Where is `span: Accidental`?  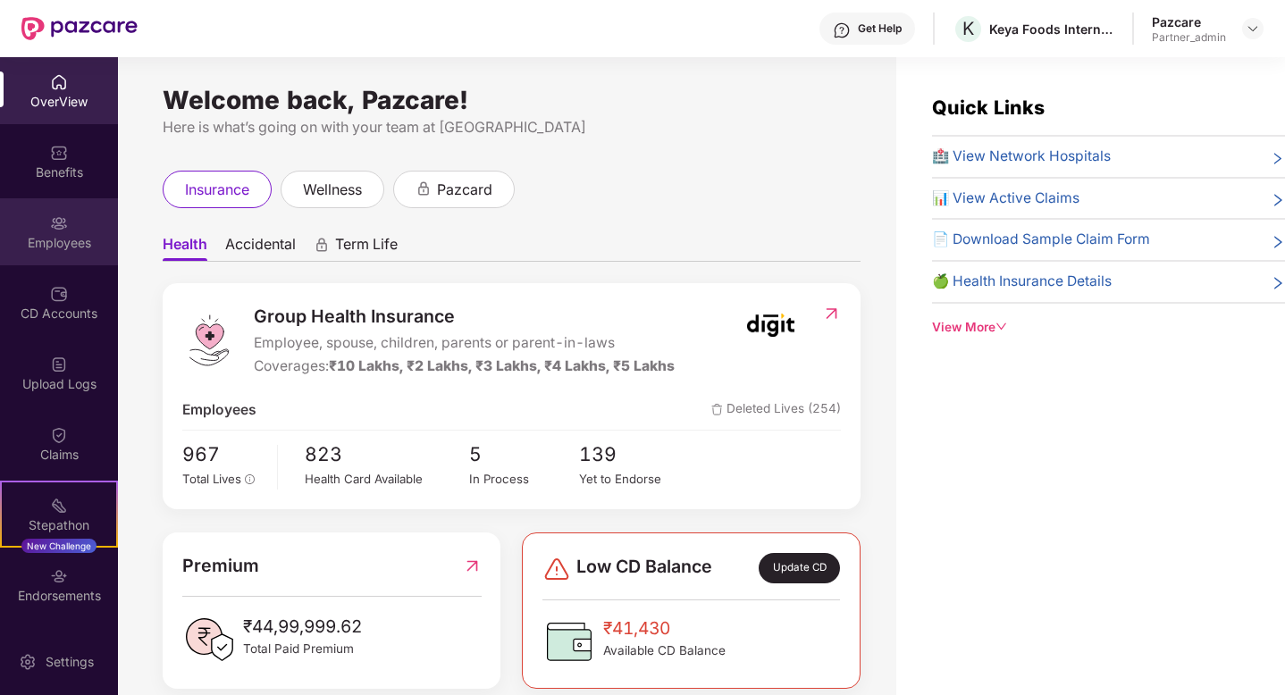 span: Accidental is located at coordinates (260, 247).